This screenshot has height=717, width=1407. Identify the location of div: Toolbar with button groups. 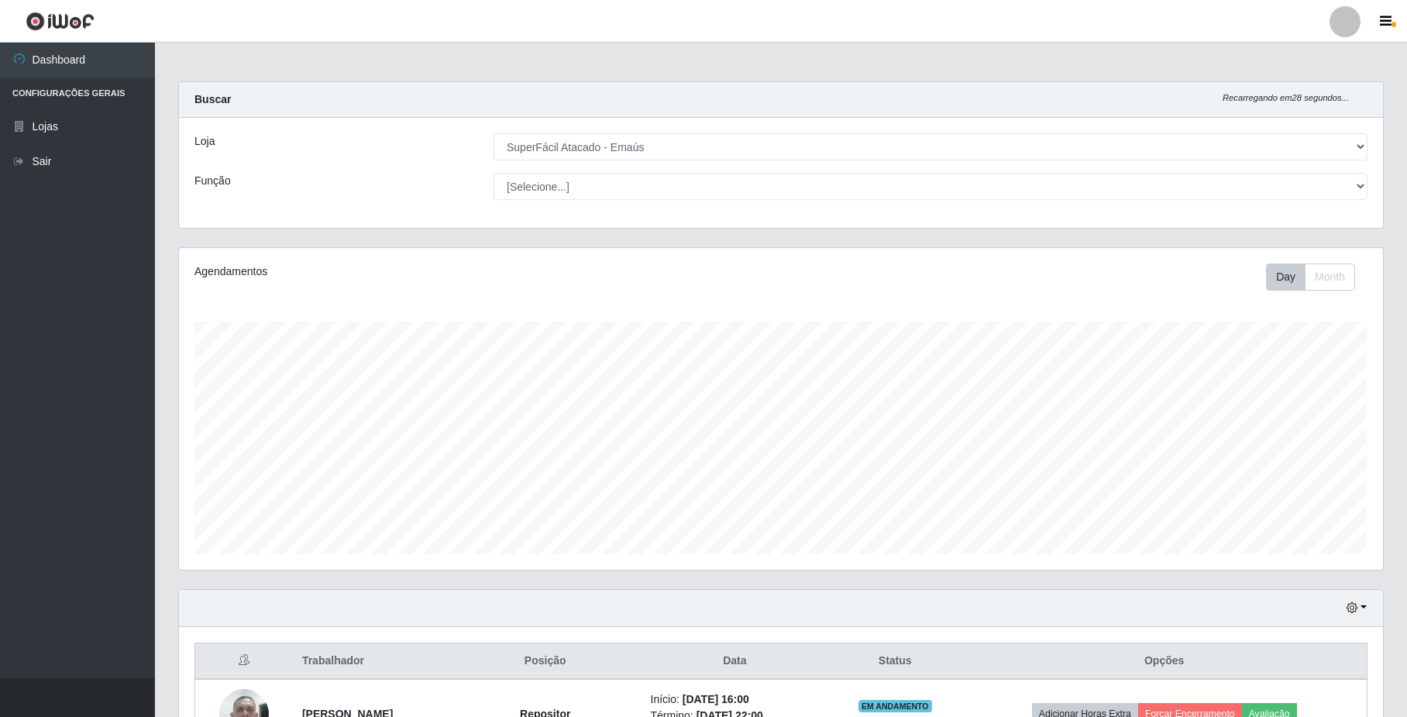
(1316, 277).